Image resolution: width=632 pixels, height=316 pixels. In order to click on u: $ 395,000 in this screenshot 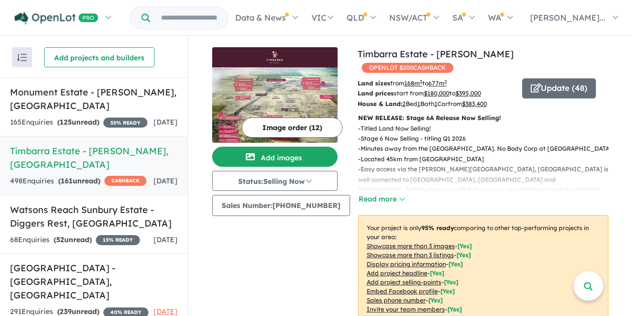, I will do `click(468, 93)`.